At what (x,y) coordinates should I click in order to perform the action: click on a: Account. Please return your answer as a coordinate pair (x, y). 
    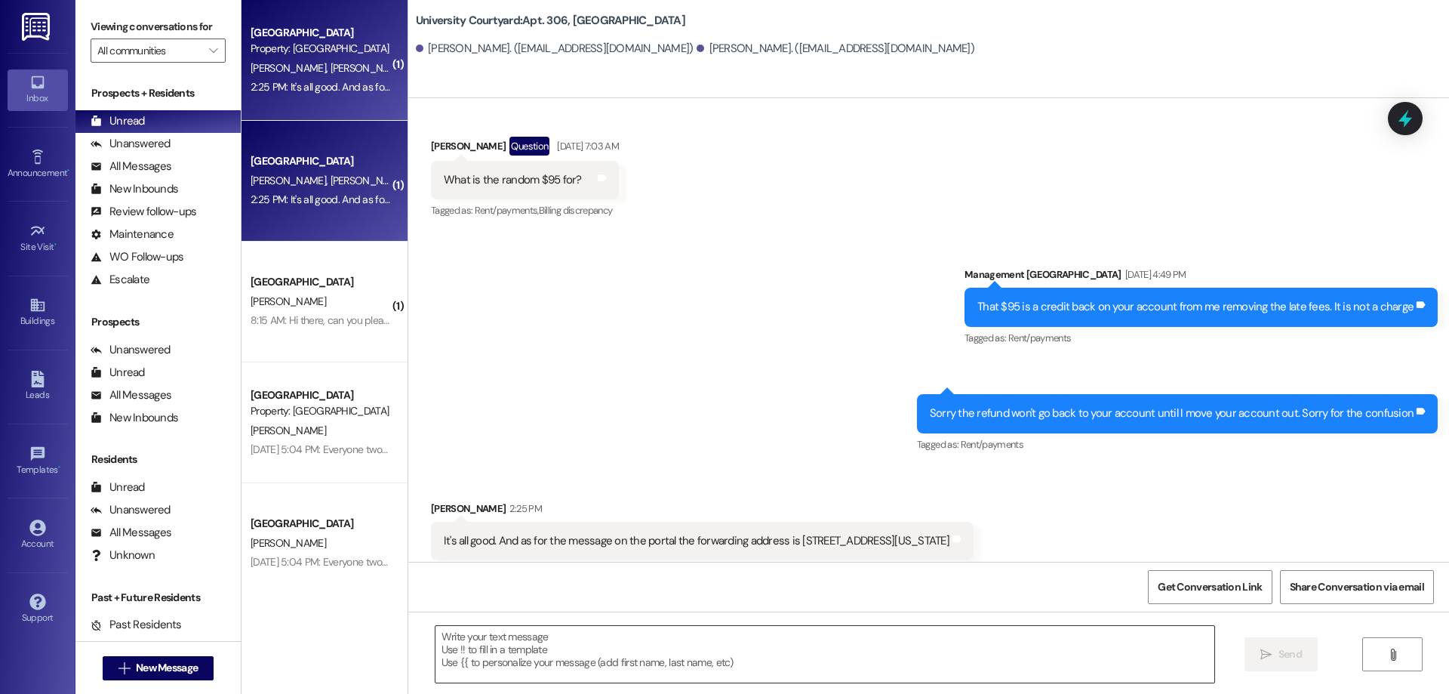
    Looking at the image, I should click on (38, 535).